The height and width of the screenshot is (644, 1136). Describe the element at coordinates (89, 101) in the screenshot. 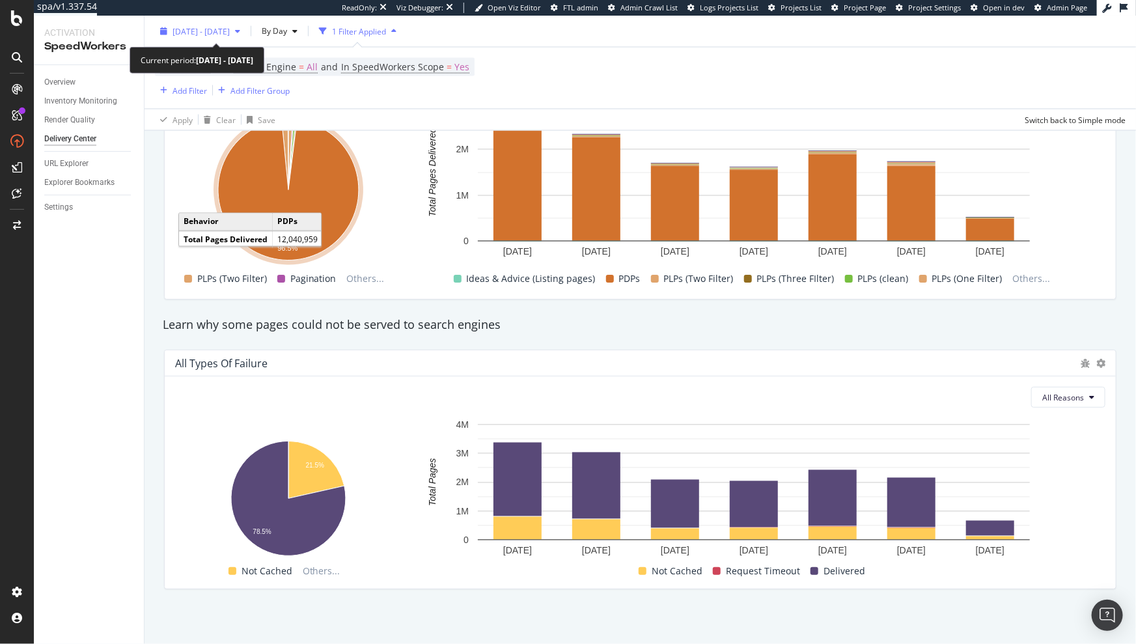

I see `a: Inventory Monitoring` at that location.